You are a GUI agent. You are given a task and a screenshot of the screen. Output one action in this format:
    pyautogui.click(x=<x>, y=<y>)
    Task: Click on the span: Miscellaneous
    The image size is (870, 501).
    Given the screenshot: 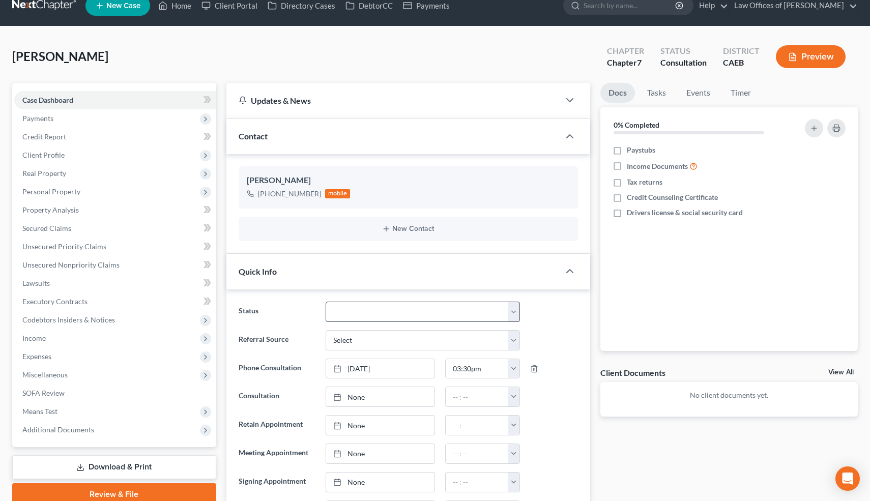 What is the action you would take?
    pyautogui.click(x=45, y=375)
    